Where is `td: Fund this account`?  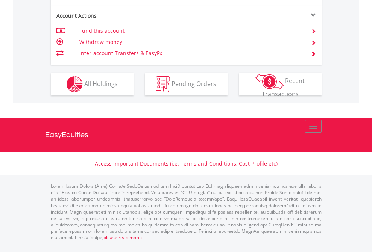 td: Fund this account is located at coordinates (190, 31).